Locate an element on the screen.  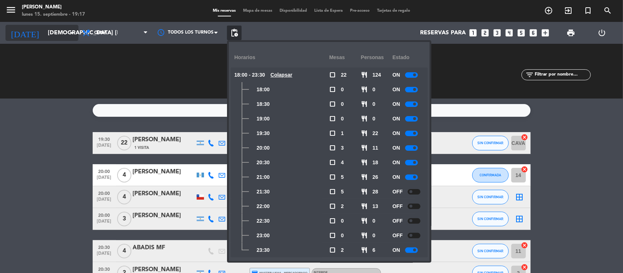
span: 28 is located at coordinates (376, 192).